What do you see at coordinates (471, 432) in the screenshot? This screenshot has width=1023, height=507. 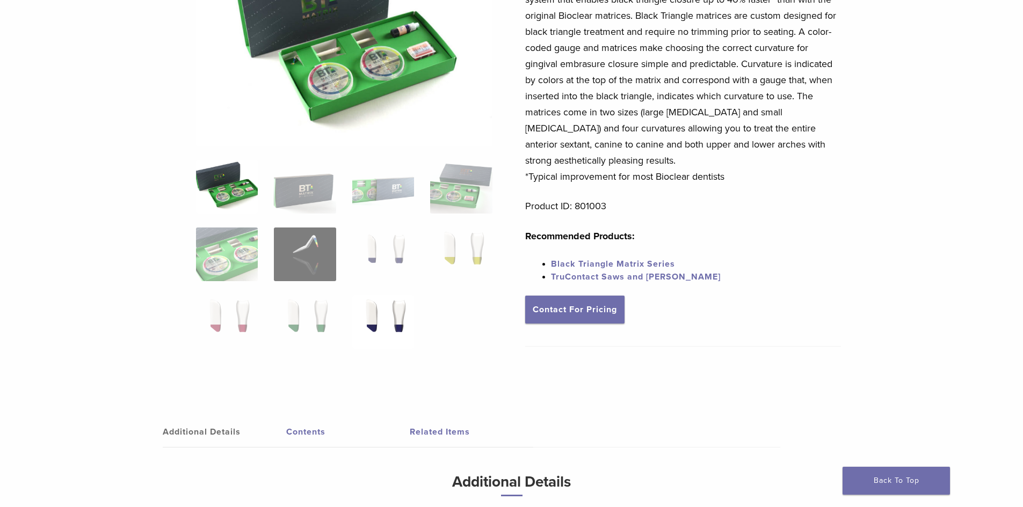 I see `a: Related Items` at bounding box center [471, 432].